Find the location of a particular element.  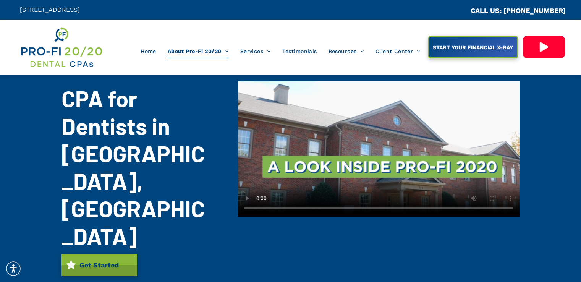

img: Get Dental CPA Consulting, Bookkeeping, & Bank Loans is located at coordinates (61, 47).